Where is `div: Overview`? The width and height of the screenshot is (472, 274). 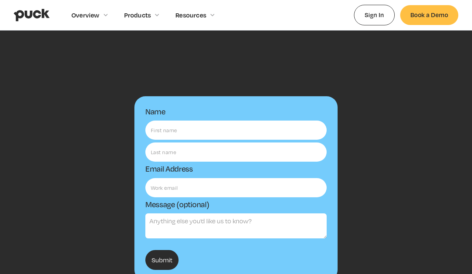
div: Overview is located at coordinates (86, 15).